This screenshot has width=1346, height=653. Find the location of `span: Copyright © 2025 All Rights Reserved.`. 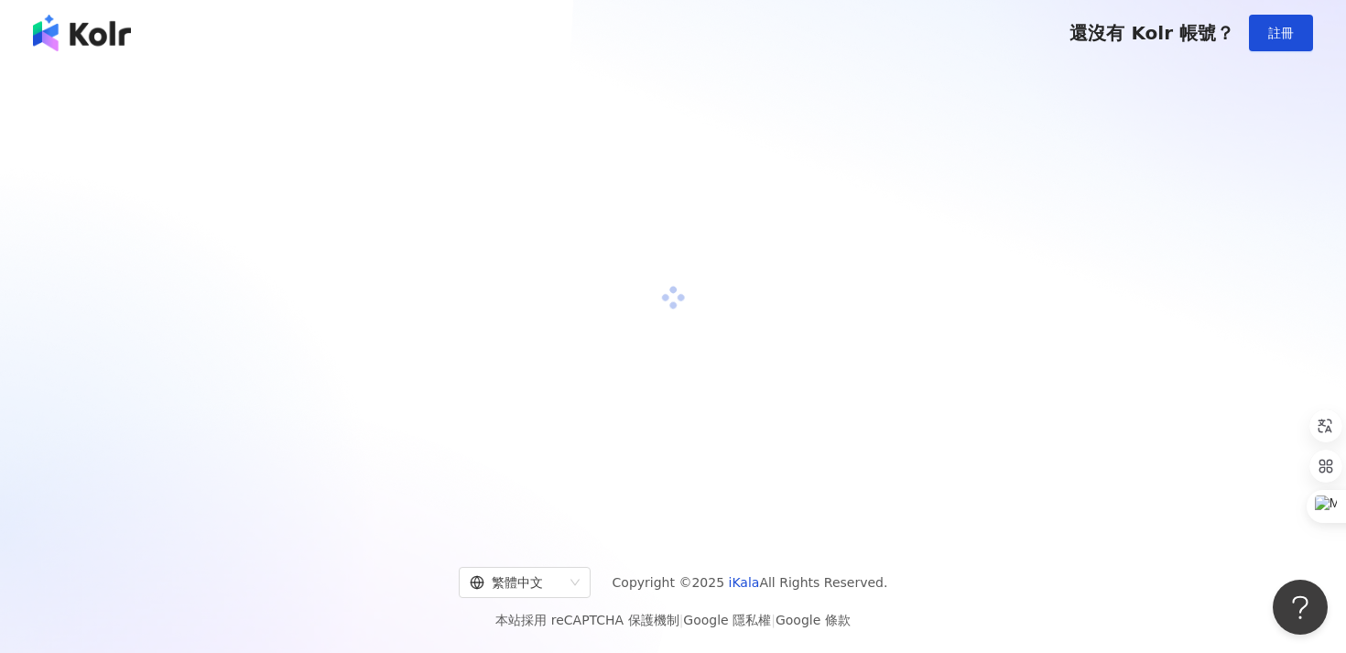

span: Copyright © 2025 All Rights Reserved. is located at coordinates (750, 582).